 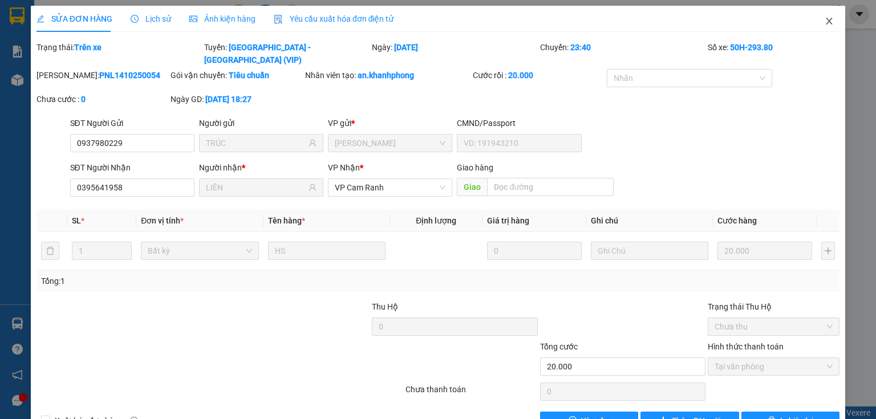 I want to click on div: Người nhận, so click(x=261, y=168).